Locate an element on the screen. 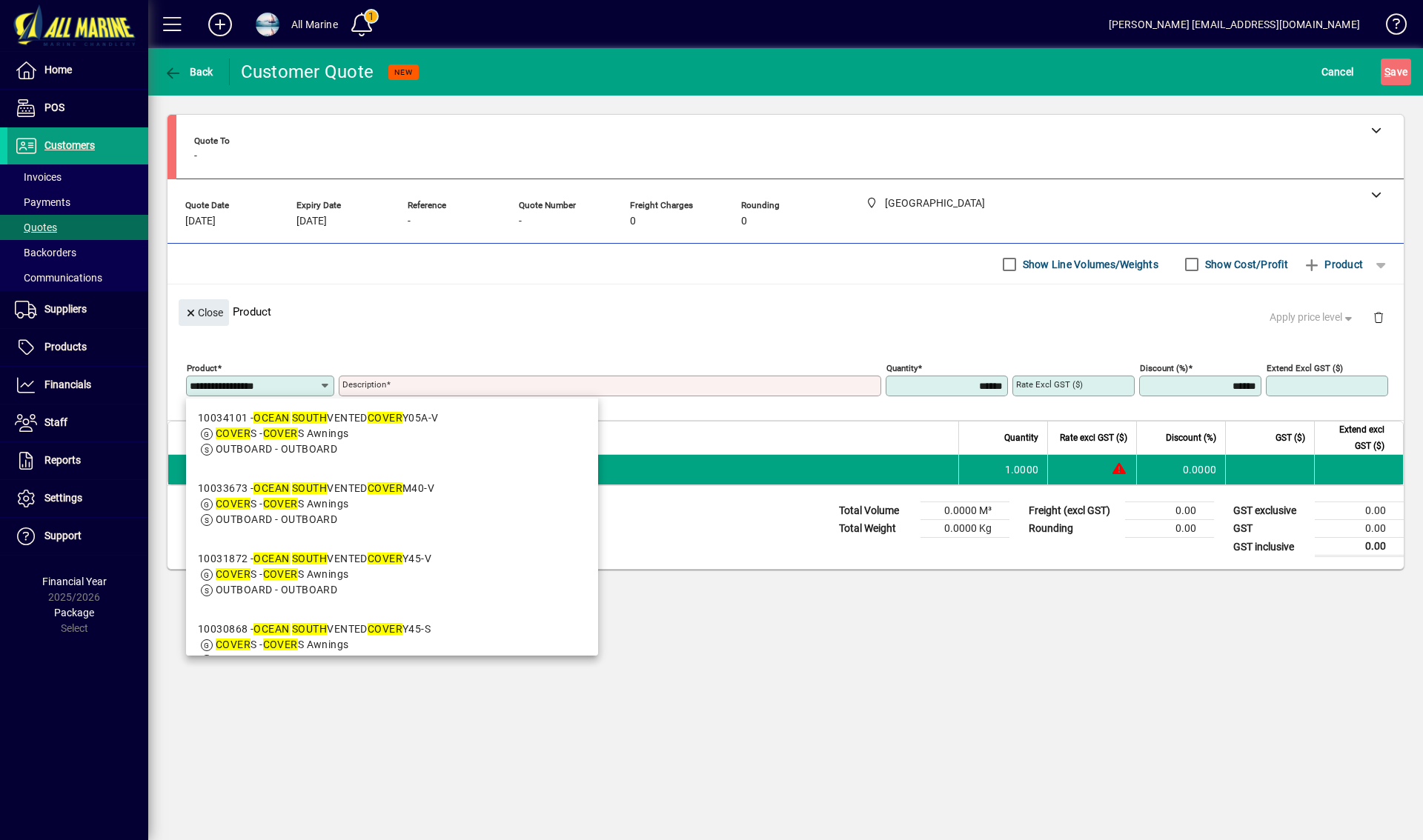  mat-option: 10030868 - OCEAN SOUTH VENTED COVER Y45-S is located at coordinates (392, 645).